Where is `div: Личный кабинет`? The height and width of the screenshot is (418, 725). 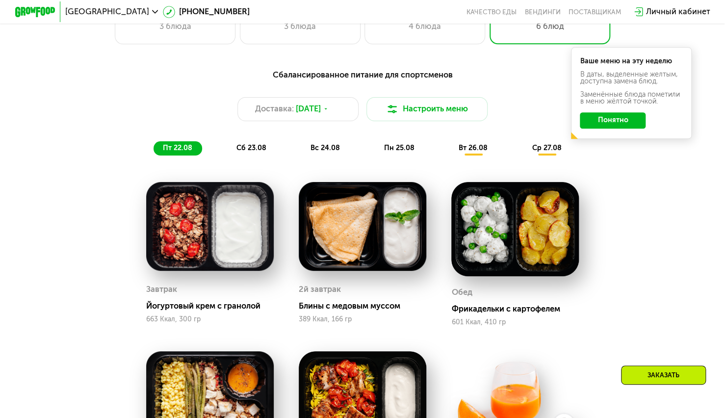
div: Личный кабинет is located at coordinates (677, 12).